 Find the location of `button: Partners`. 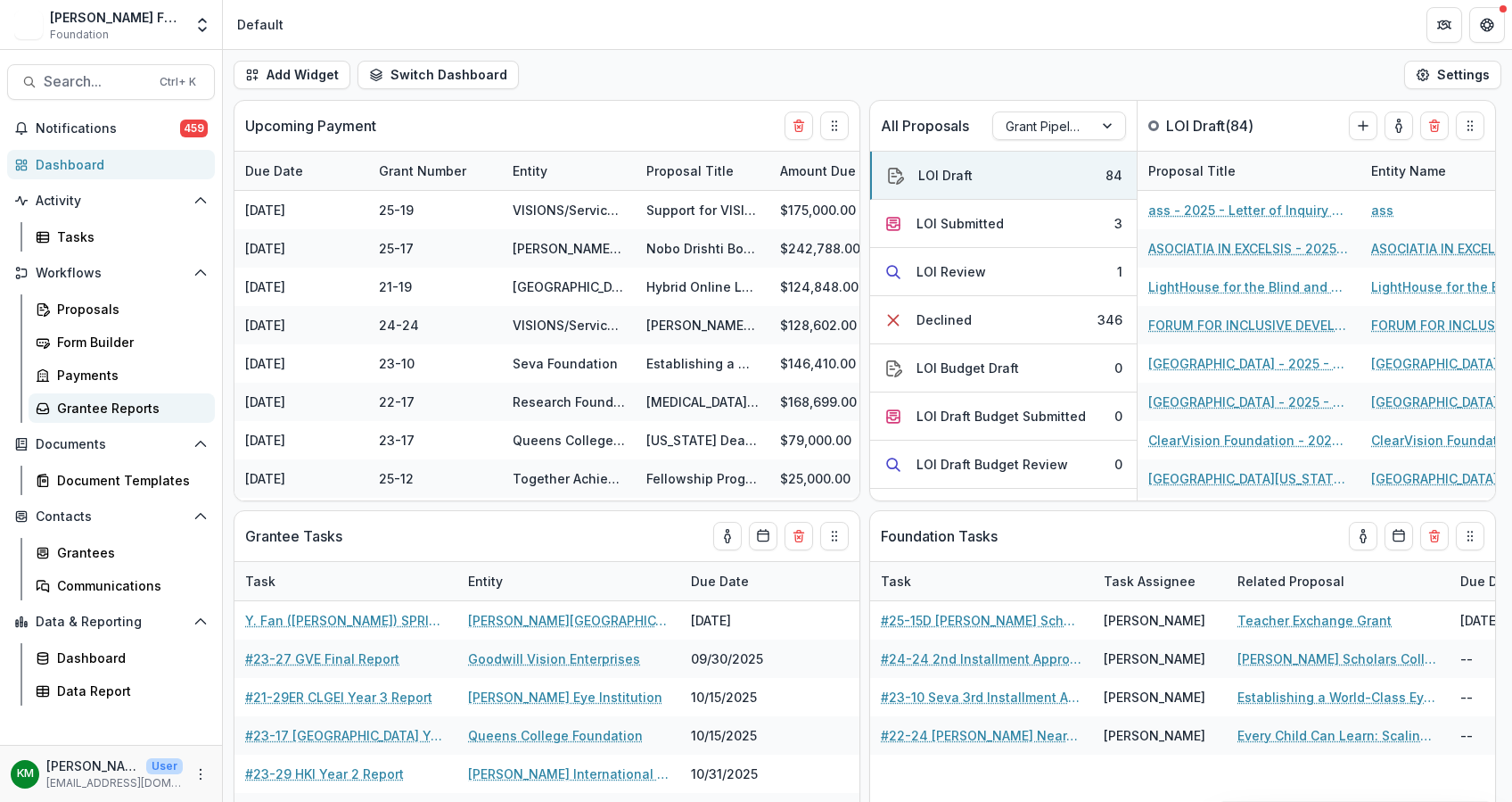

button: Partners is located at coordinates (1444, 25).